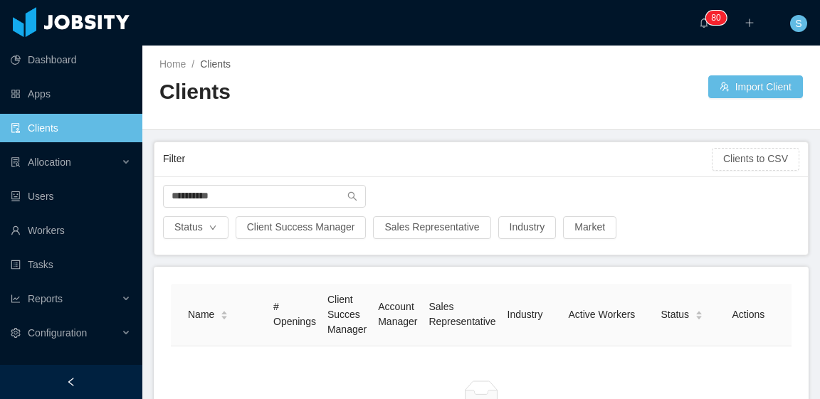 The width and height of the screenshot is (820, 399). Describe the element at coordinates (798, 23) in the screenshot. I see `span: S` at that location.